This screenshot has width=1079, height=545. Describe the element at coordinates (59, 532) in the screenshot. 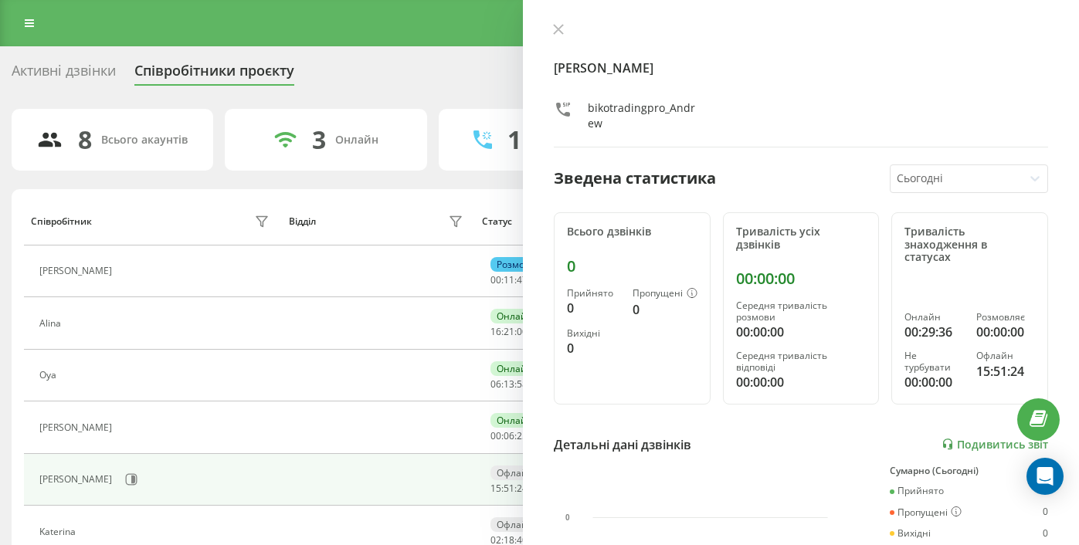

I see `div: Katerina` at that location.